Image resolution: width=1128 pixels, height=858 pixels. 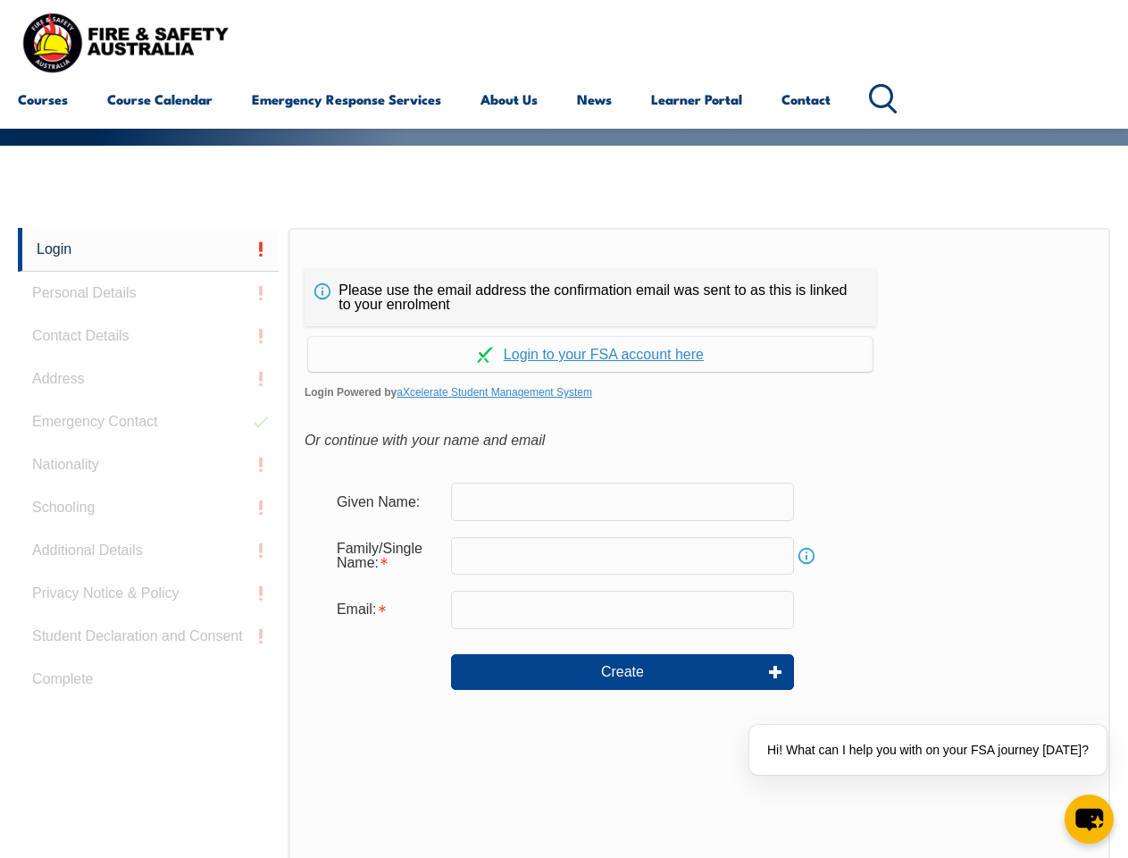 I want to click on span: Login Powered by, so click(x=699, y=392).